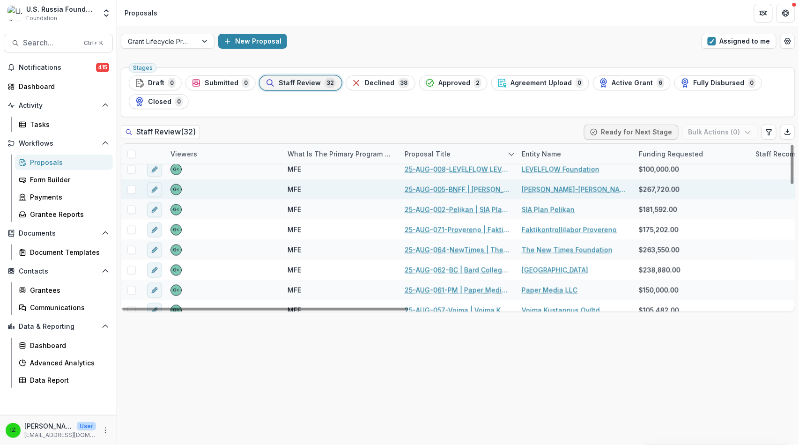 Image resolution: width=799 pixels, height=445 pixels. What do you see at coordinates (300, 83) in the screenshot?
I see `span: Staff Review` at bounding box center [300, 83].